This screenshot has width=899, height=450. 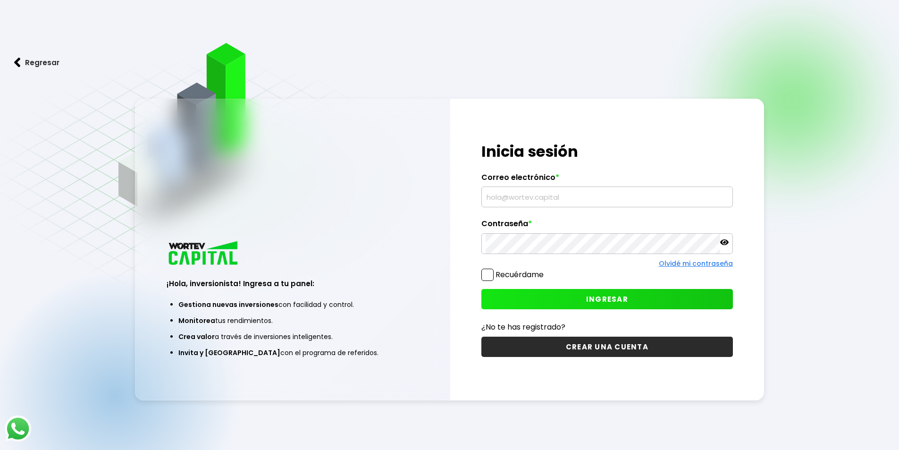 I want to click on li: tus rendimientos., so click(x=292, y=320).